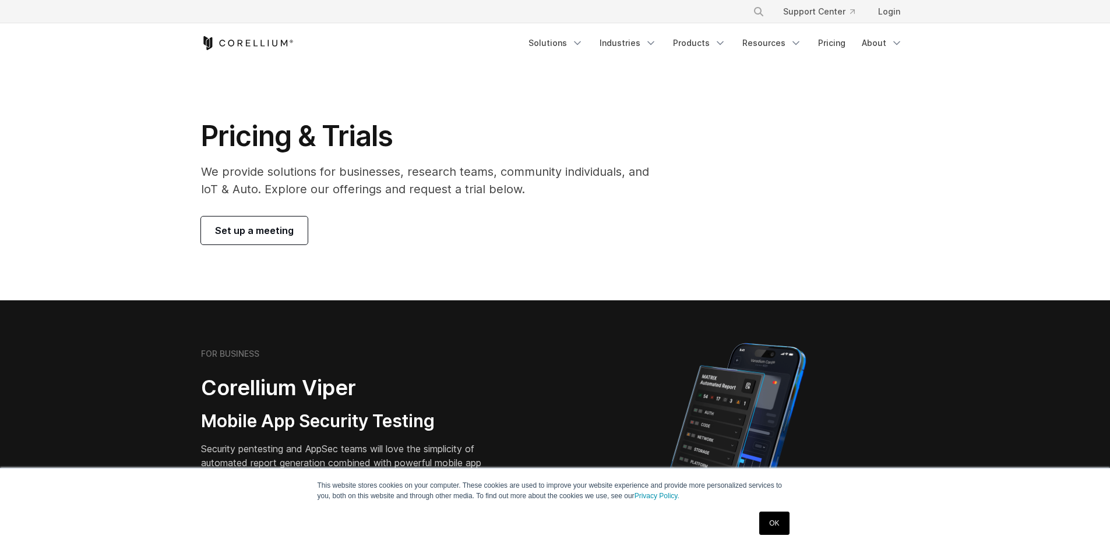 This screenshot has width=1110, height=550. What do you see at coordinates (758, 12) in the screenshot?
I see `button: Search` at bounding box center [758, 12].